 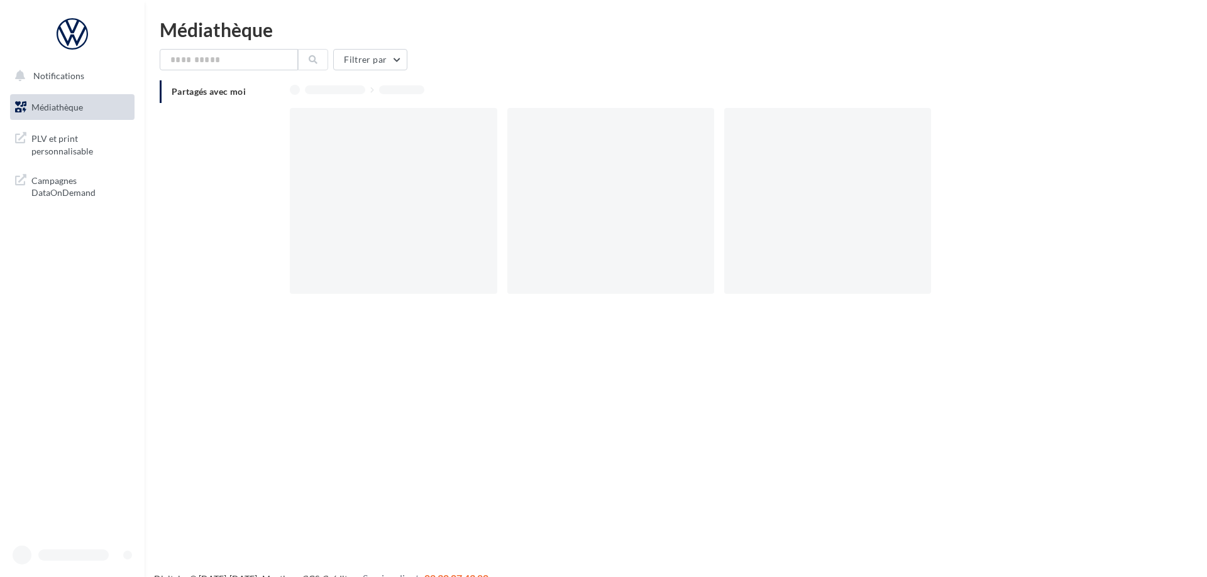 I want to click on span: Médiathèque, so click(x=57, y=107).